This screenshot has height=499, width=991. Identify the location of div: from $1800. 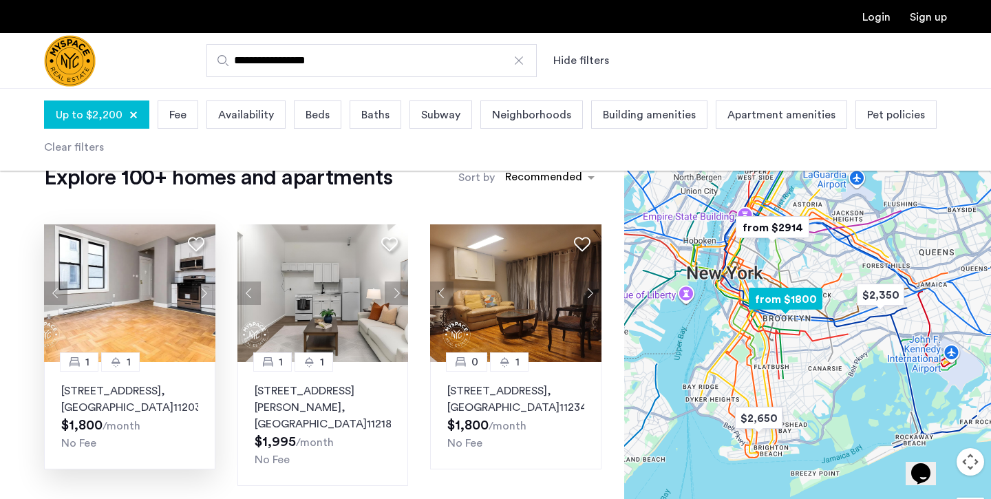
(785, 299).